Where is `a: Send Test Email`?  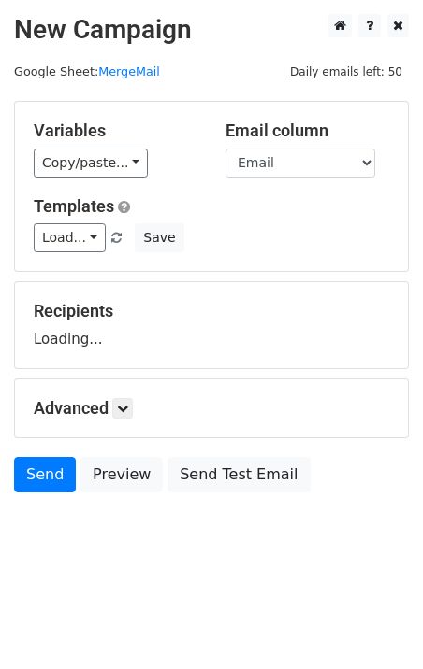 a: Send Test Email is located at coordinates (238, 475).